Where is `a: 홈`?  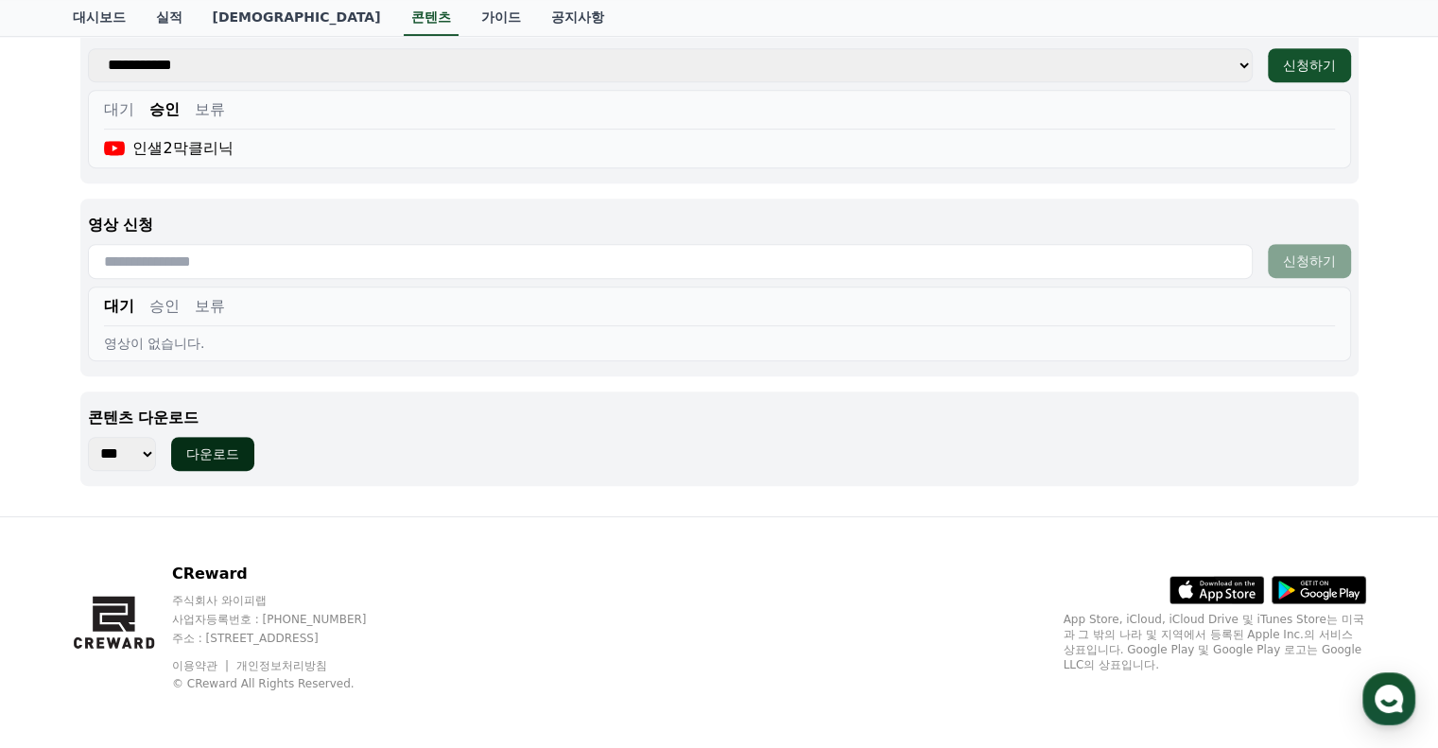 a: 홈 is located at coordinates (65, 615).